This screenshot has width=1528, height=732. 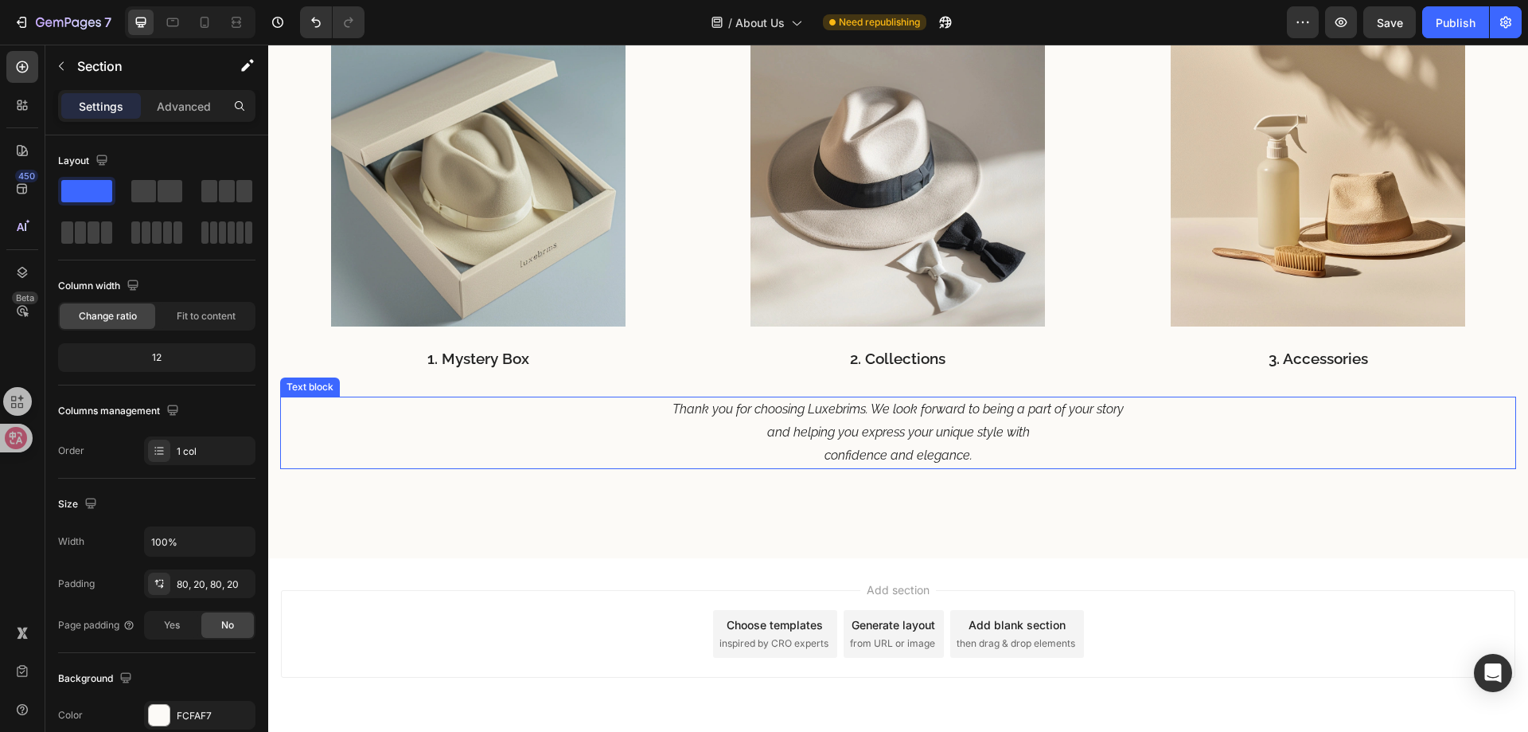 What do you see at coordinates (100, 286) in the screenshot?
I see `div: Column width` at bounding box center [100, 286].